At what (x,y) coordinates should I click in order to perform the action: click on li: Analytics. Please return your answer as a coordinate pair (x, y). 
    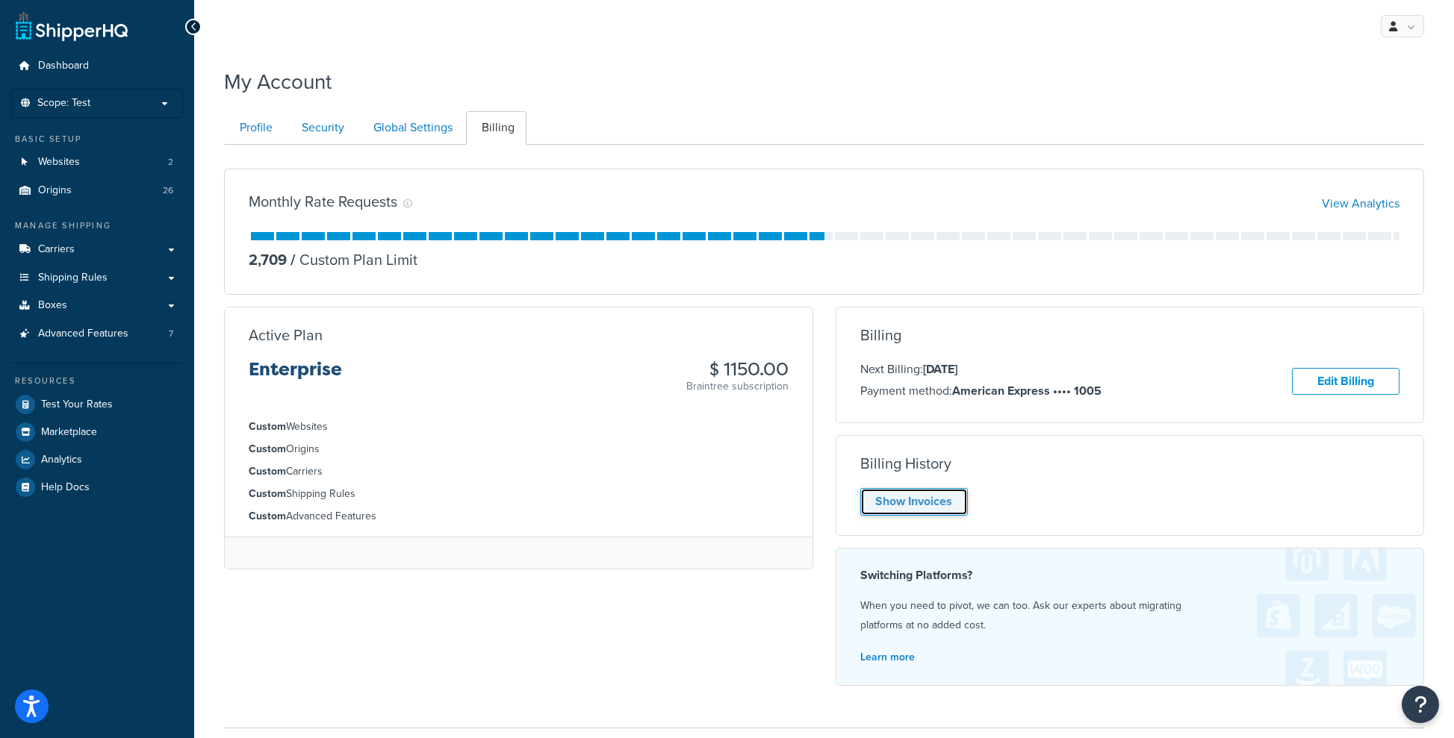
    Looking at the image, I should click on (97, 460).